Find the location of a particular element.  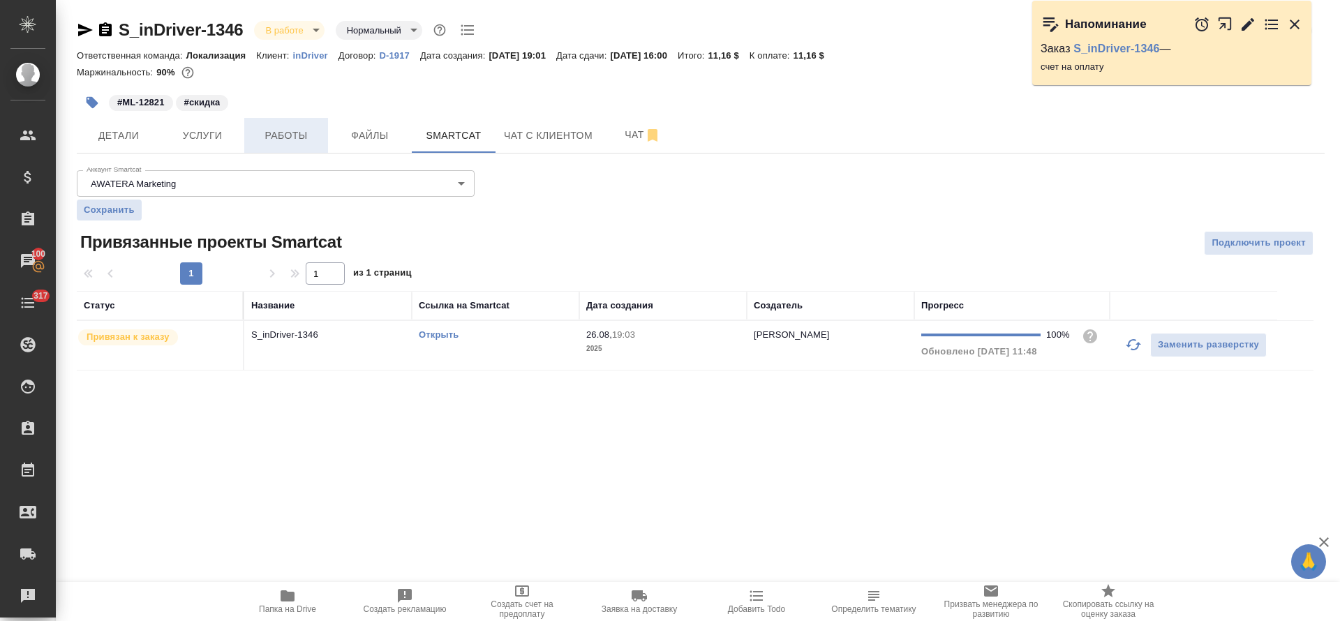

span: ML-12821 is located at coordinates (141, 101).